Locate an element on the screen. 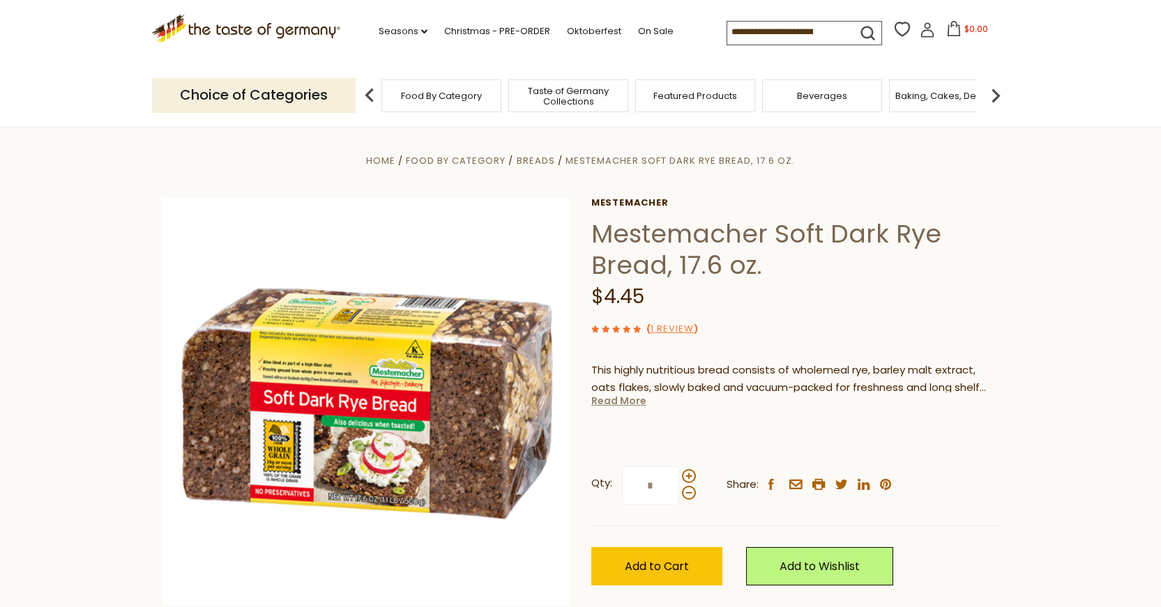 This screenshot has width=1161, height=607. button: $0.00 is located at coordinates (967, 31).